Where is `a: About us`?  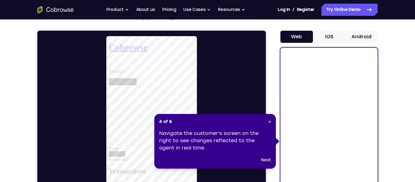
a: About us is located at coordinates (145, 10).